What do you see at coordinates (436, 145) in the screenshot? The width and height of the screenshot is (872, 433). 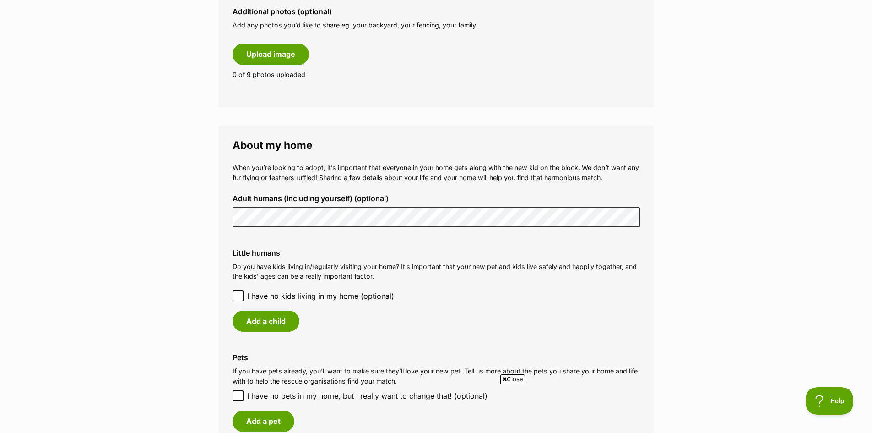 I see `legend: About my home` at bounding box center [436, 145].